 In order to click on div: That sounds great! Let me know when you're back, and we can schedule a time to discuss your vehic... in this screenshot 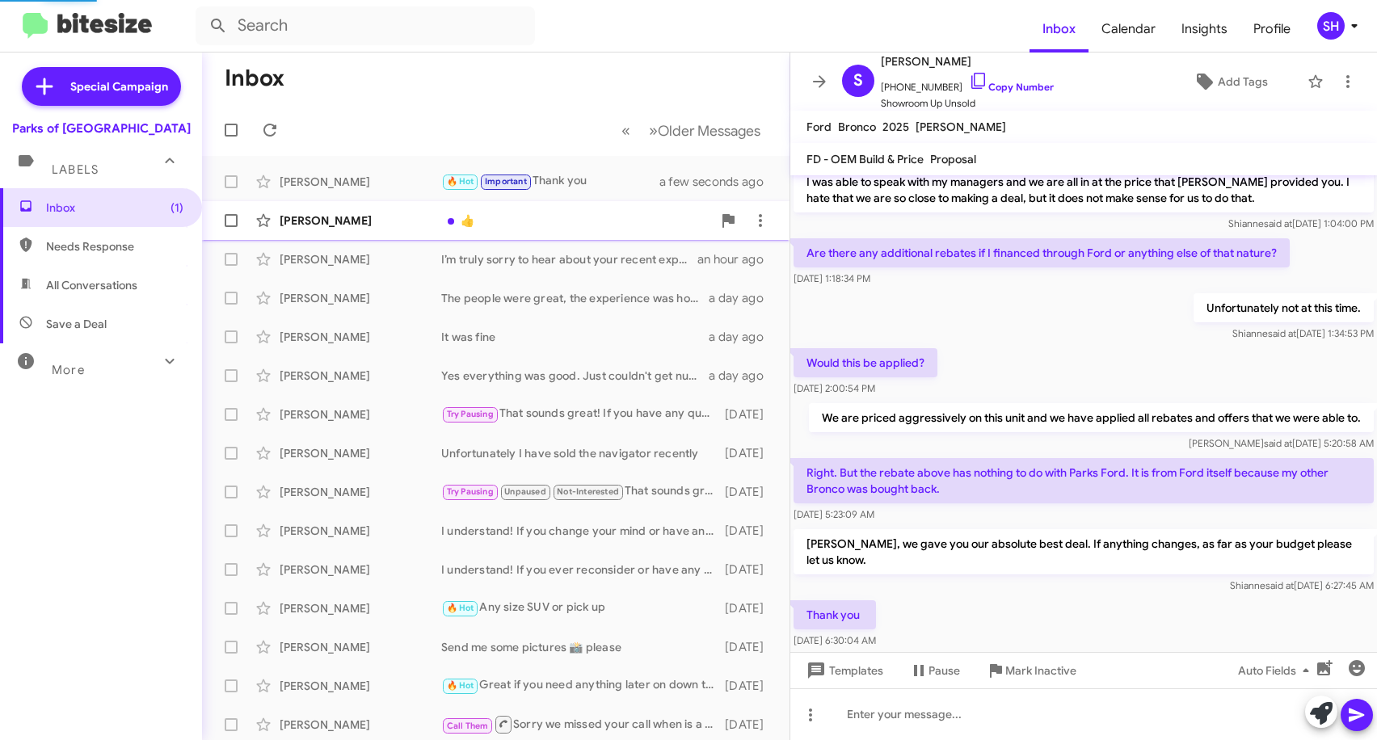, I will do `click(582, 491)`.